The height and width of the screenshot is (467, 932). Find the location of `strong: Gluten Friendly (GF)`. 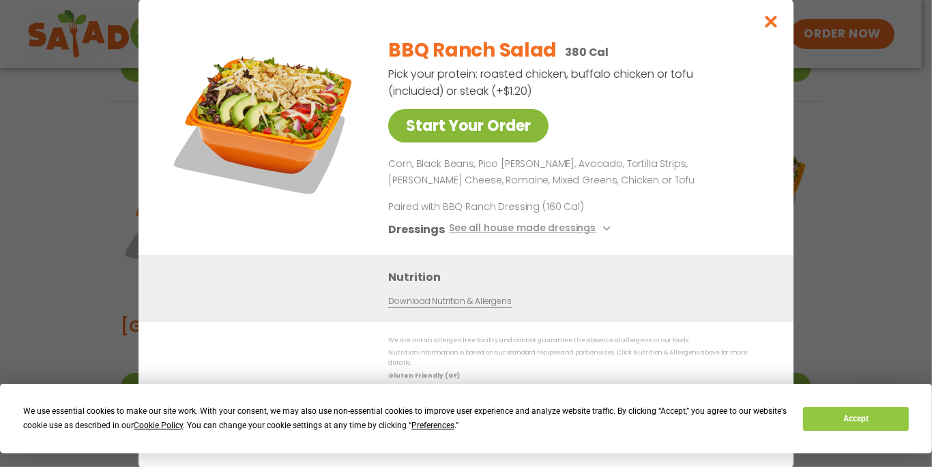

strong: Gluten Friendly (GF) is located at coordinates (424, 375).